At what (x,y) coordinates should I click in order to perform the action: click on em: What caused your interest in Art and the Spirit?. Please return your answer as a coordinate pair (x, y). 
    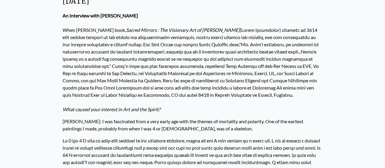
    Looking at the image, I should click on (111, 109).